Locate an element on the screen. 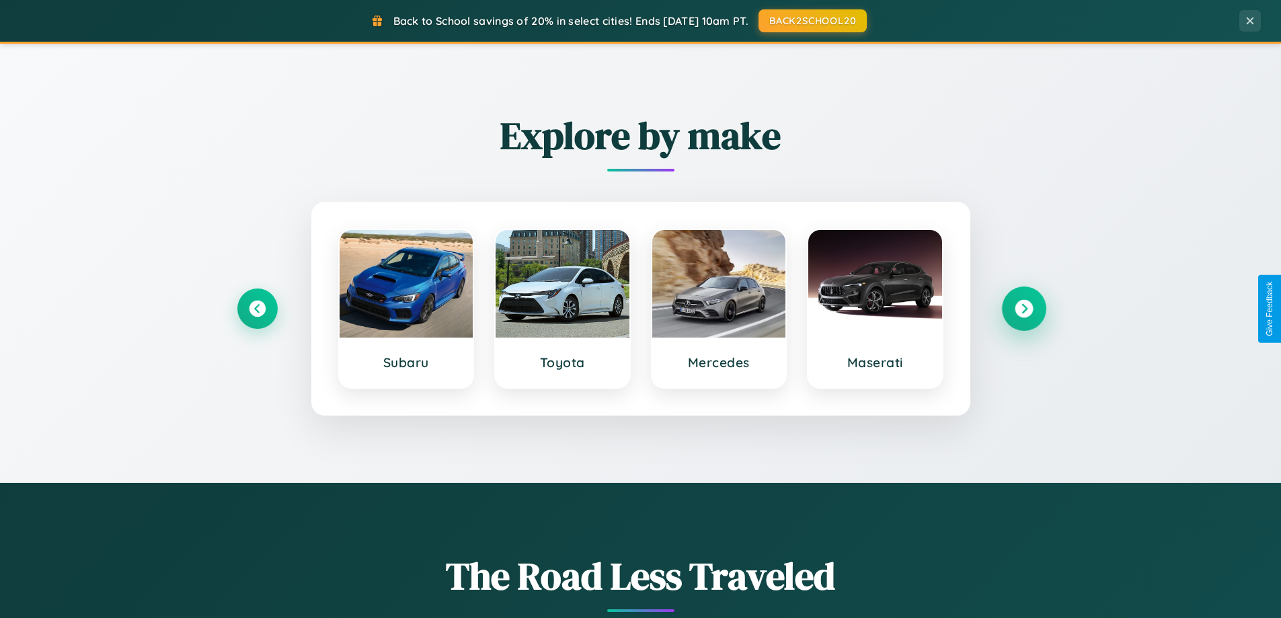 This screenshot has width=1281, height=618. h3: Subaru is located at coordinates (406, 362).